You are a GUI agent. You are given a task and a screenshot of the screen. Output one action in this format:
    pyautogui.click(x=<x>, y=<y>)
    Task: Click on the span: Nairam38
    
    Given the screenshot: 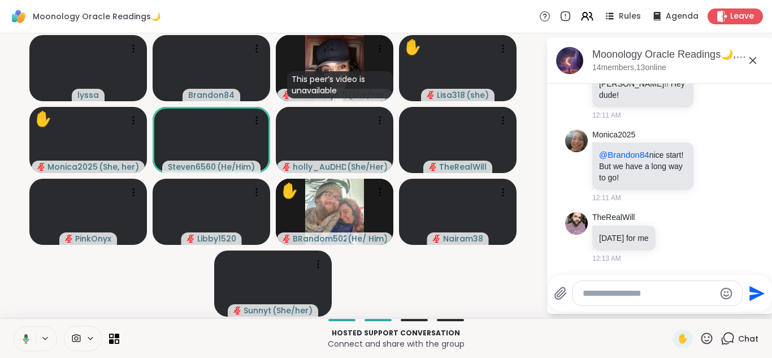 What is the action you would take?
    pyautogui.click(x=463, y=239)
    